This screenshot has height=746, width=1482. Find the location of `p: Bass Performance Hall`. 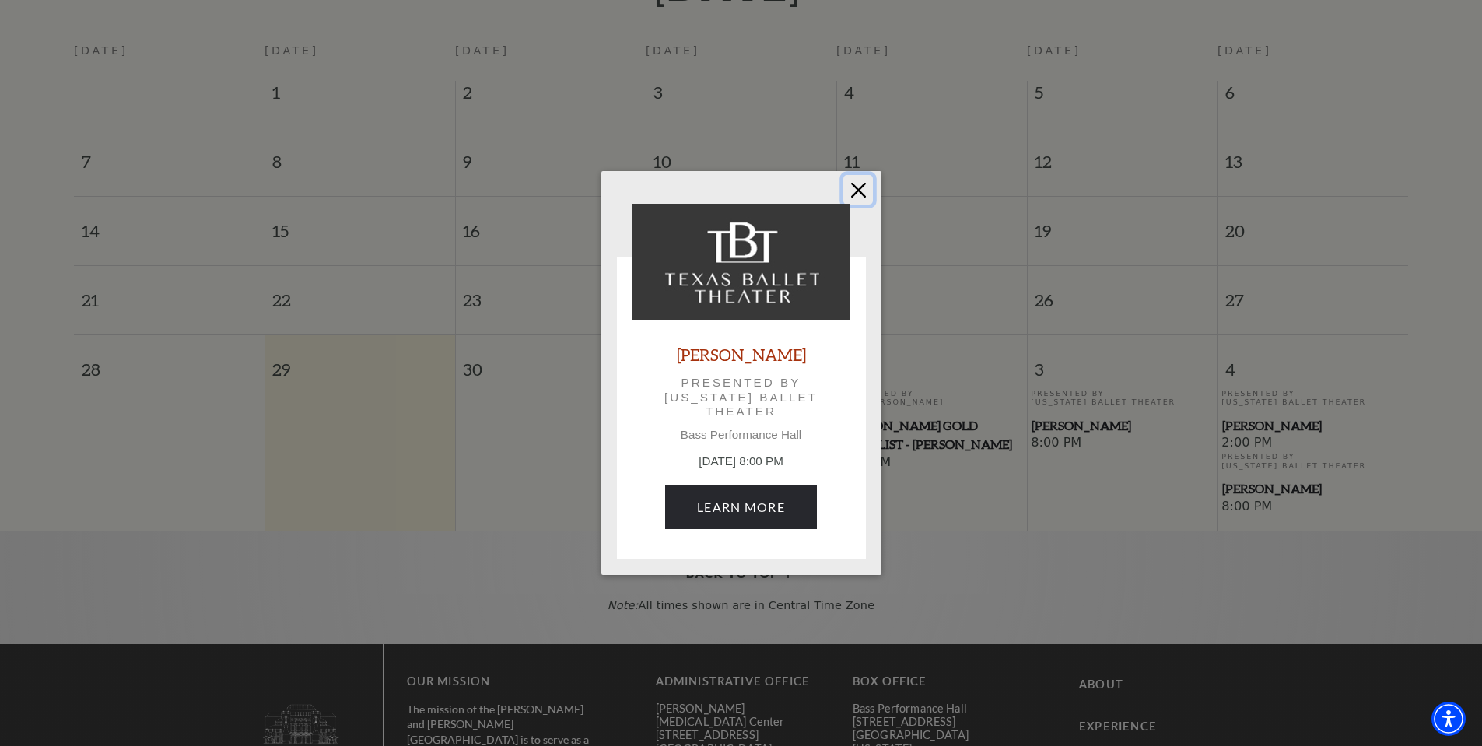

p: Bass Performance Hall is located at coordinates (741, 435).